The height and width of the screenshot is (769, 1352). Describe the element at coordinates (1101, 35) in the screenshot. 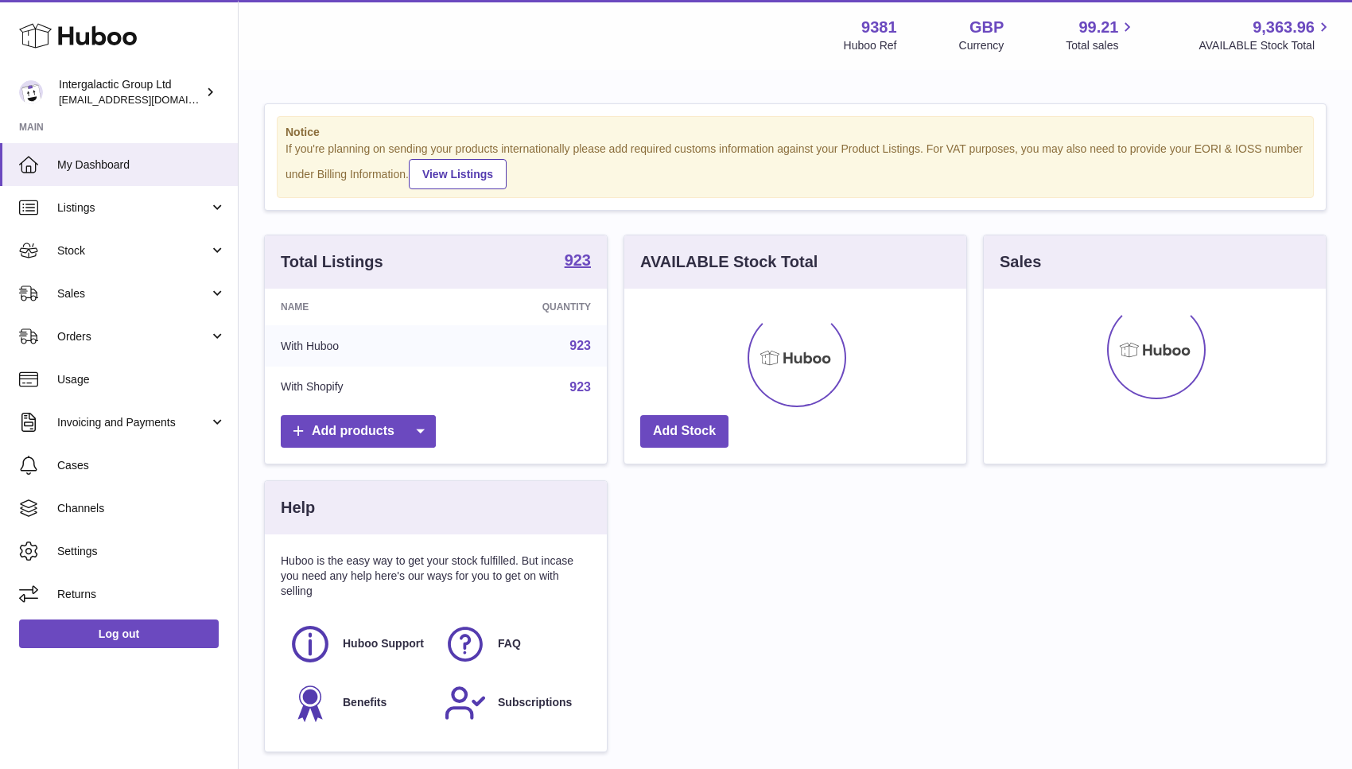

I see `a: 99.21 Total sales` at that location.